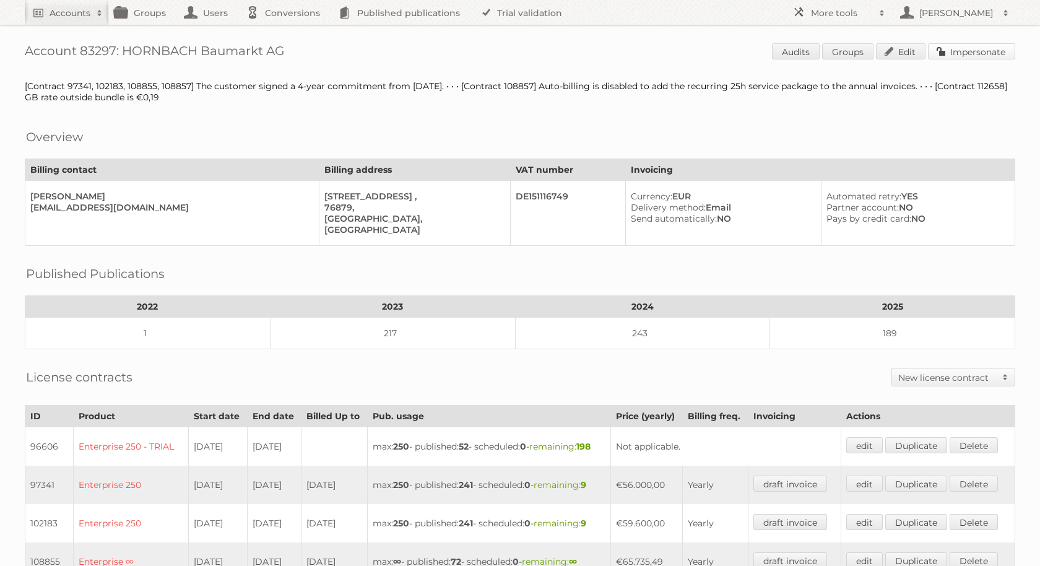 Image resolution: width=1040 pixels, height=566 pixels. What do you see at coordinates (716, 523) in the screenshot?
I see `td: Yearly` at bounding box center [716, 523].